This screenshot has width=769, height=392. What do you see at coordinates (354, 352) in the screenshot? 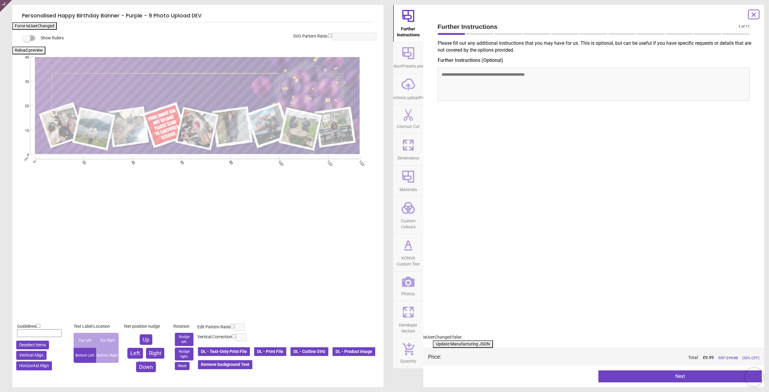
I see `button: DL - Product Image` at bounding box center [354, 352].